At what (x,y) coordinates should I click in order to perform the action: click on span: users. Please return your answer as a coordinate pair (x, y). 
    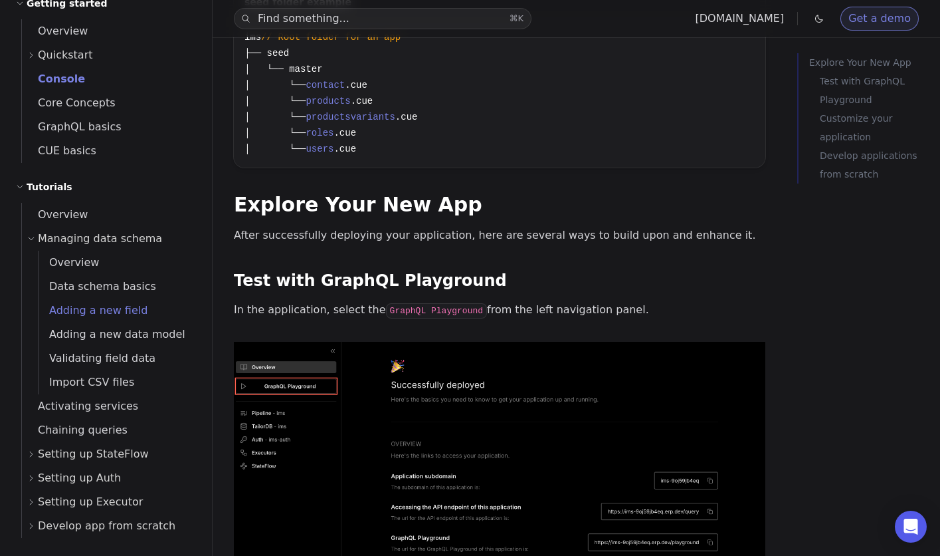
    Looking at the image, I should click on (320, 149).